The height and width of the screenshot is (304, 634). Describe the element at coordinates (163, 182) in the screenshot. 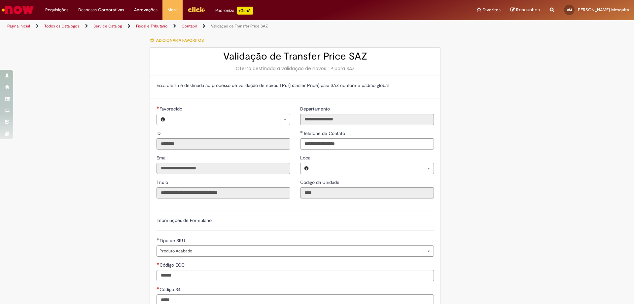

I see `label: Somente leitura - Título` at that location.